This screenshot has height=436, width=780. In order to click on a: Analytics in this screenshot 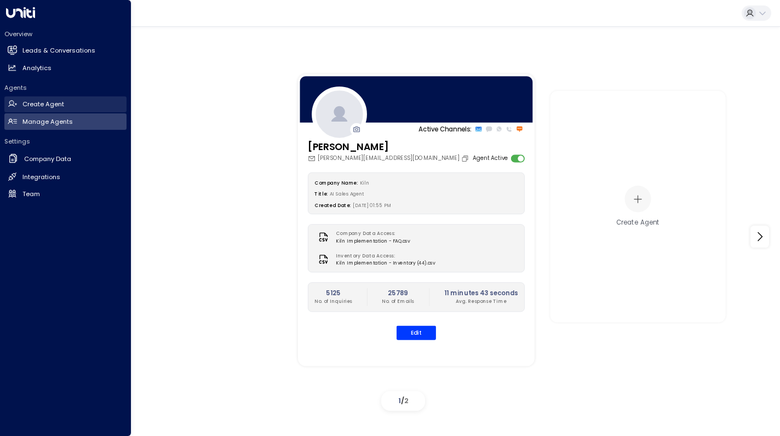, I will do `click(65, 68)`.